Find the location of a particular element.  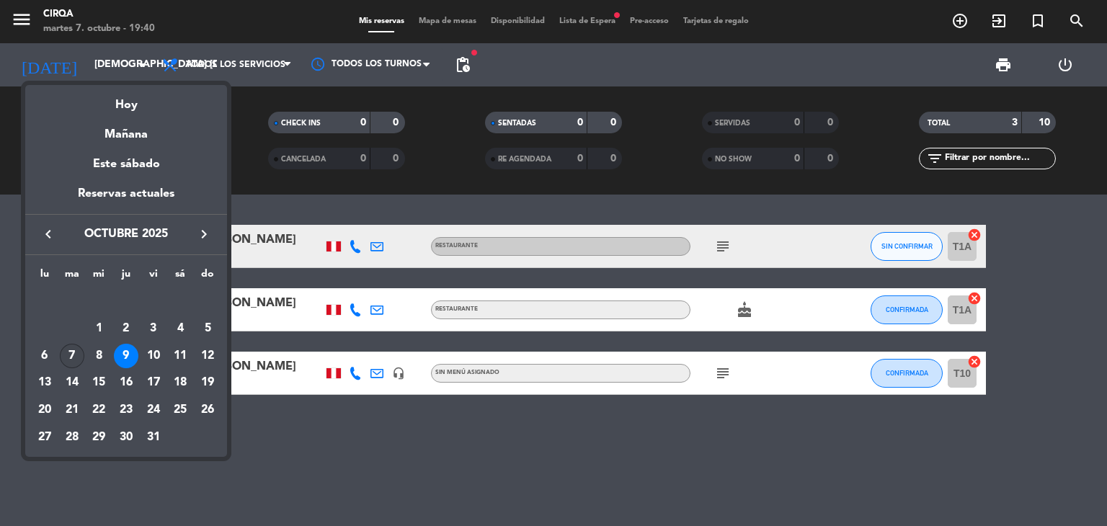

div: 30 is located at coordinates (126, 437).